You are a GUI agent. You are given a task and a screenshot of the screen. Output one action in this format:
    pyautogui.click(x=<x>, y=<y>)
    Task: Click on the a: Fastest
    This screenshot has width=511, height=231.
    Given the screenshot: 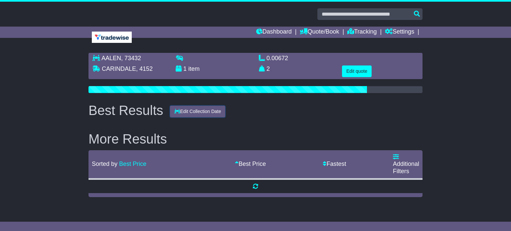 What is the action you would take?
    pyautogui.click(x=334, y=164)
    